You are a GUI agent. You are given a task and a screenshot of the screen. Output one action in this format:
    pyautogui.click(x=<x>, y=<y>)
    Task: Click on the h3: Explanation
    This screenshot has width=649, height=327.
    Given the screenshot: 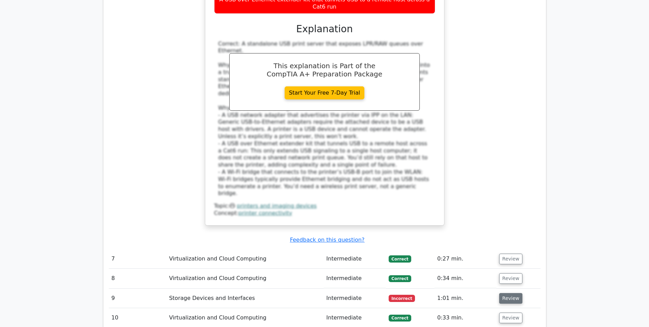 What is the action you would take?
    pyautogui.click(x=325, y=29)
    